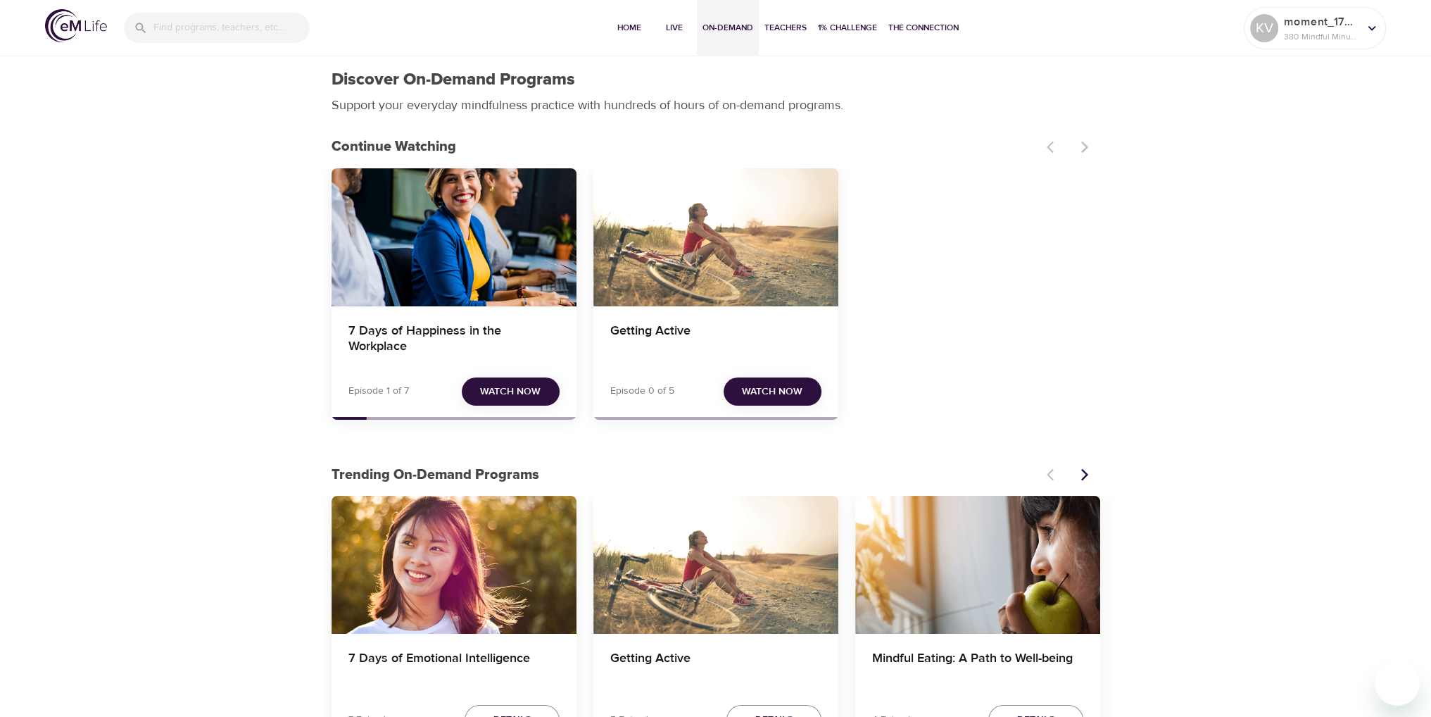 The image size is (1431, 717). I want to click on button: Mindful Eating: A Path to Well-being, so click(978, 564).